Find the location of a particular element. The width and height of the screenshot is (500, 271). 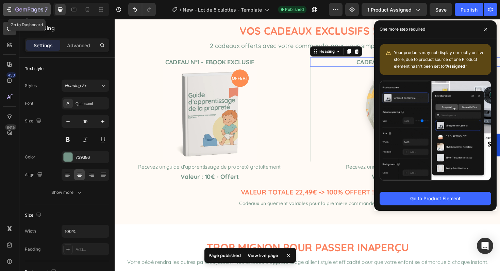

span: Save is located at coordinates (441, 10).